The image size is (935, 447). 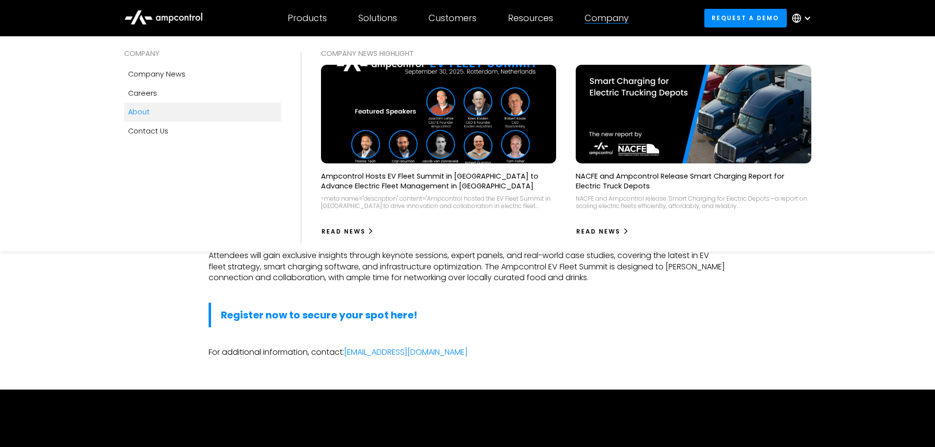 What do you see at coordinates (566, 53) in the screenshot?
I see `div: COMPANY NEWS Highlight` at bounding box center [566, 53].